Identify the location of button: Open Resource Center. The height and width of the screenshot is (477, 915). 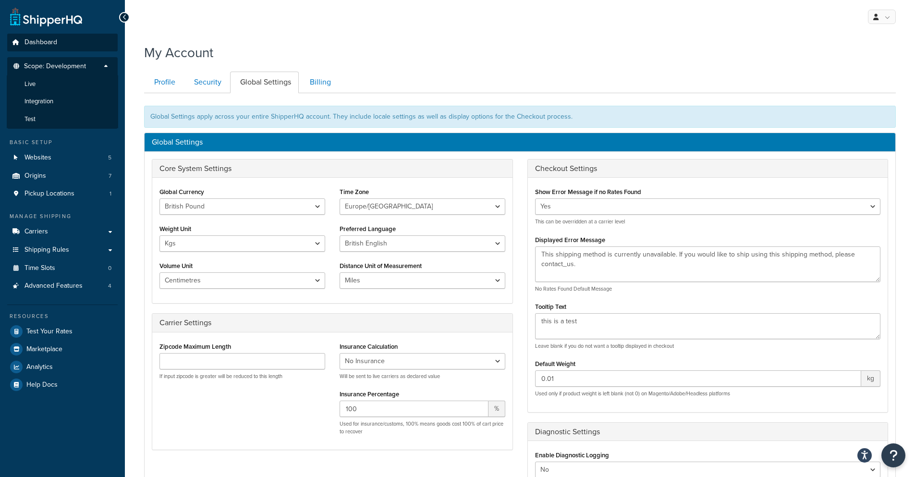
(893, 455).